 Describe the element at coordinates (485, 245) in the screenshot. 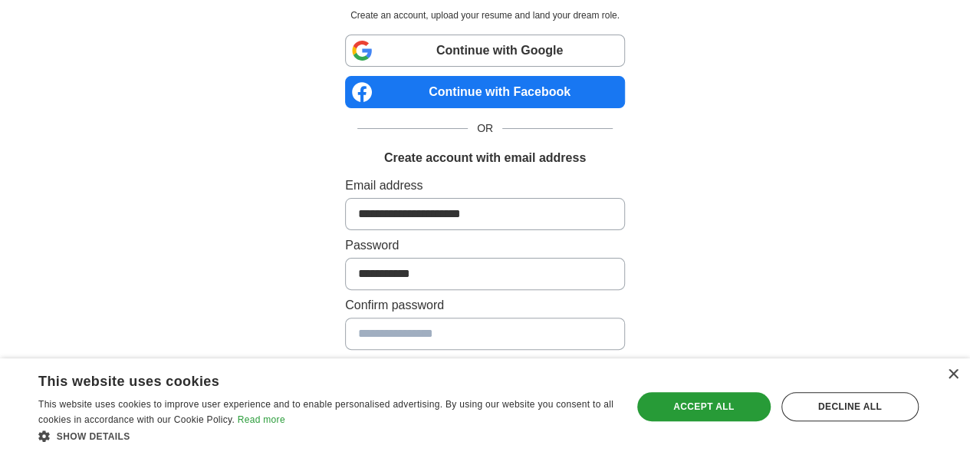

I see `label: Password` at that location.